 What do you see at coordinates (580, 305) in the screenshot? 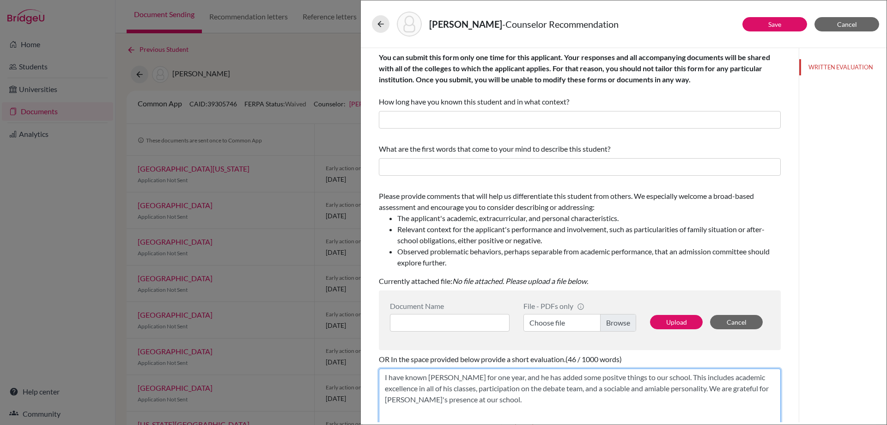
I see `div: File - PDFs only` at bounding box center [580, 305].